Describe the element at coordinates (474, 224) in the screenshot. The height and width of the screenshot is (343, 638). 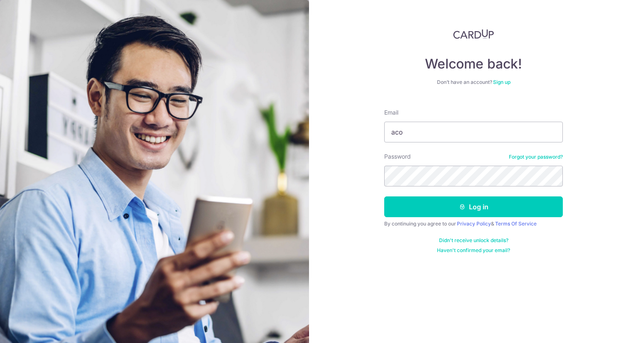
I see `a: Privacy Policy` at that location.